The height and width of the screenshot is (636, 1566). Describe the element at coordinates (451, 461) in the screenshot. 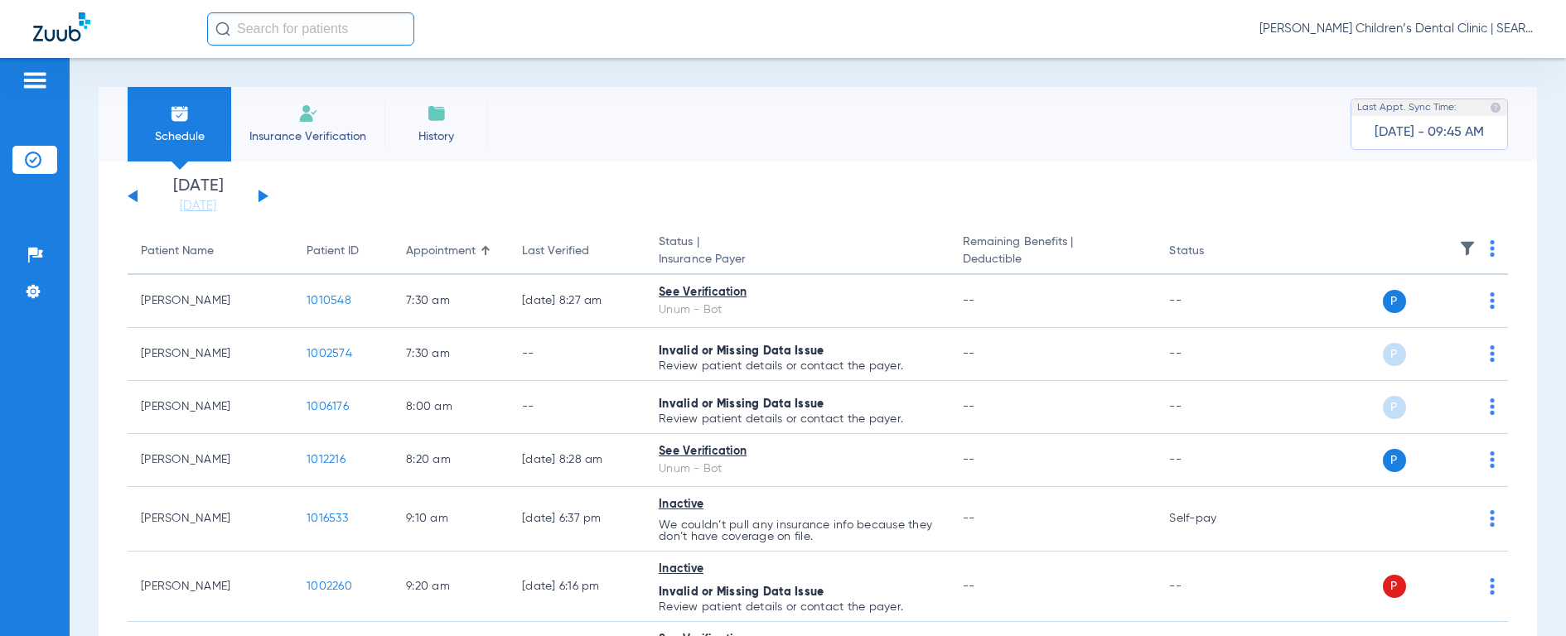

I see `td: 8:20 AM` at that location.